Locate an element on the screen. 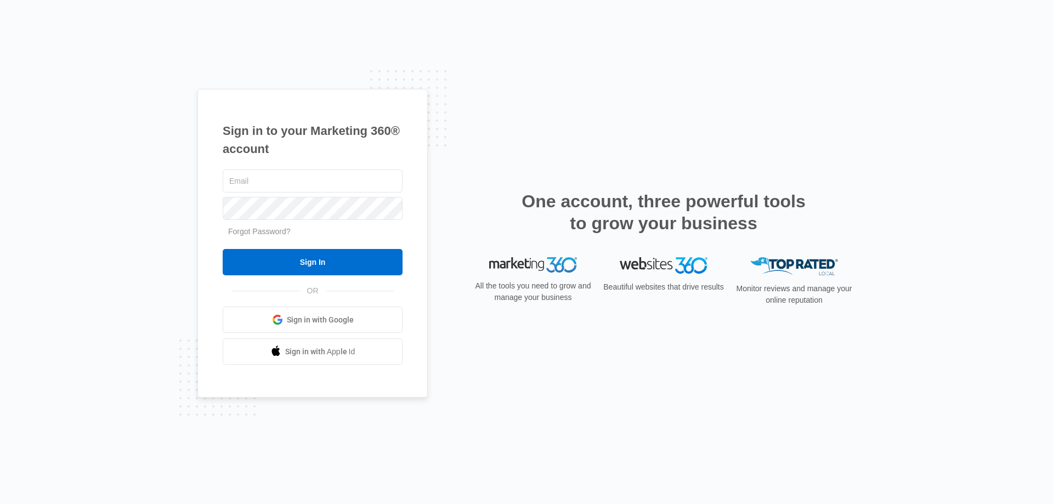 The image size is (1053, 504). a: Sign in with Google is located at coordinates (313, 320).